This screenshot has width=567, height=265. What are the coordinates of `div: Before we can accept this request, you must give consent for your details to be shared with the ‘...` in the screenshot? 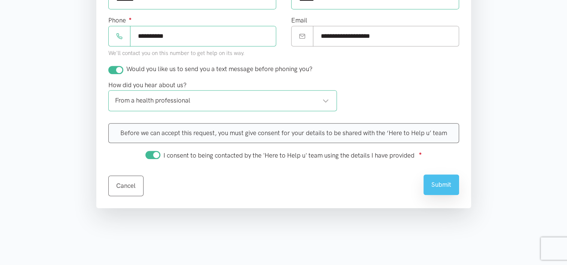 It's located at (283, 133).